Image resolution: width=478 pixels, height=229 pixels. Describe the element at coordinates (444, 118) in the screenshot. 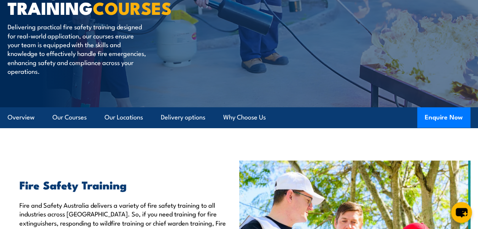

I see `button: Enquire Now` at that location.